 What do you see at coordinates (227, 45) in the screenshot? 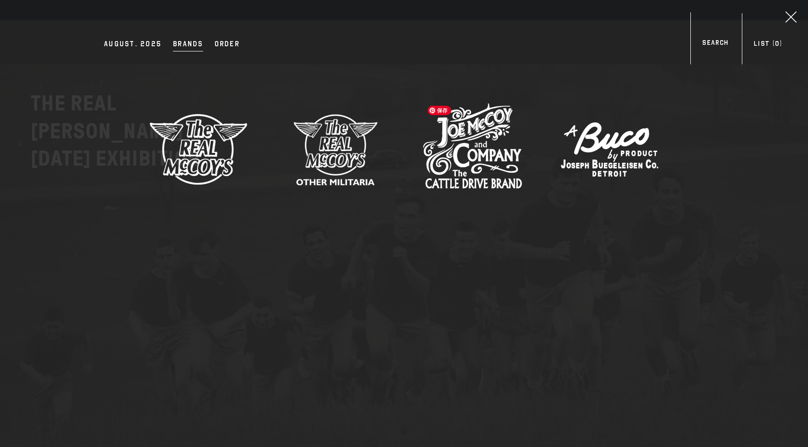
I see `div: Order` at bounding box center [227, 45].